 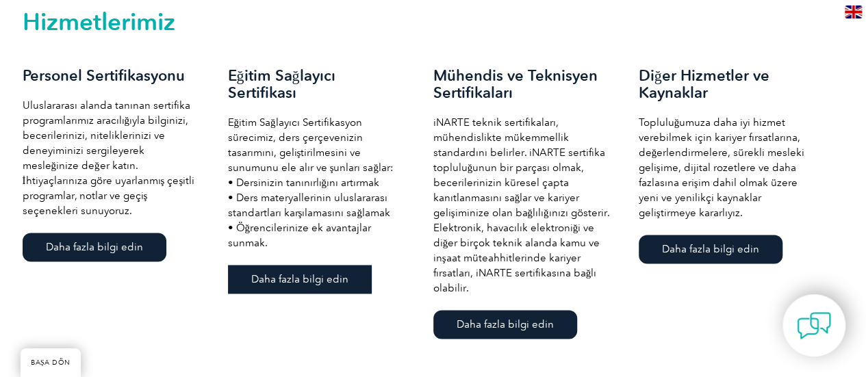 I want to click on font: iNARTE teknik sertifikaları, mühendislikte mükemmellik standardını belirler. iNARTE sertifika top..., so click(x=521, y=205).